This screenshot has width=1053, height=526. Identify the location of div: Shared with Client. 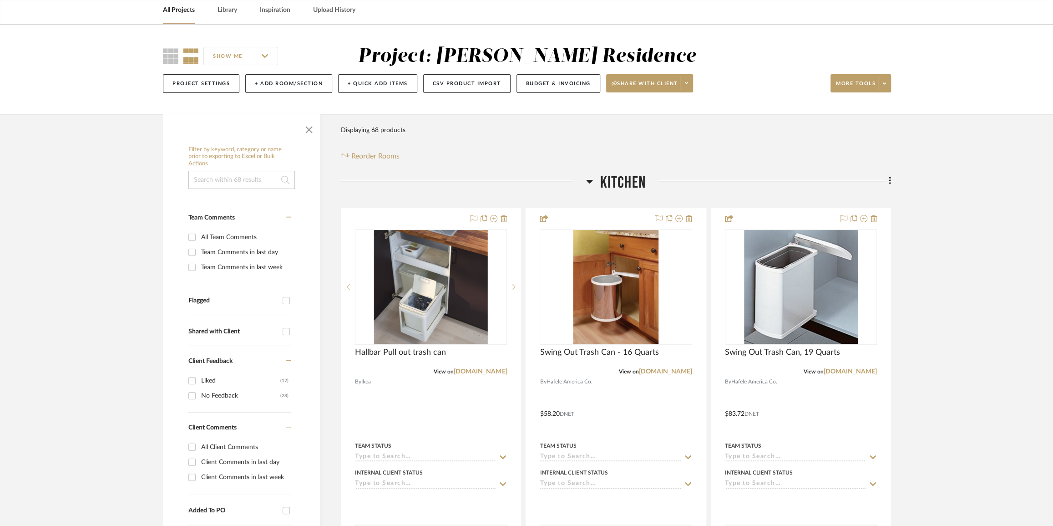
(233, 331).